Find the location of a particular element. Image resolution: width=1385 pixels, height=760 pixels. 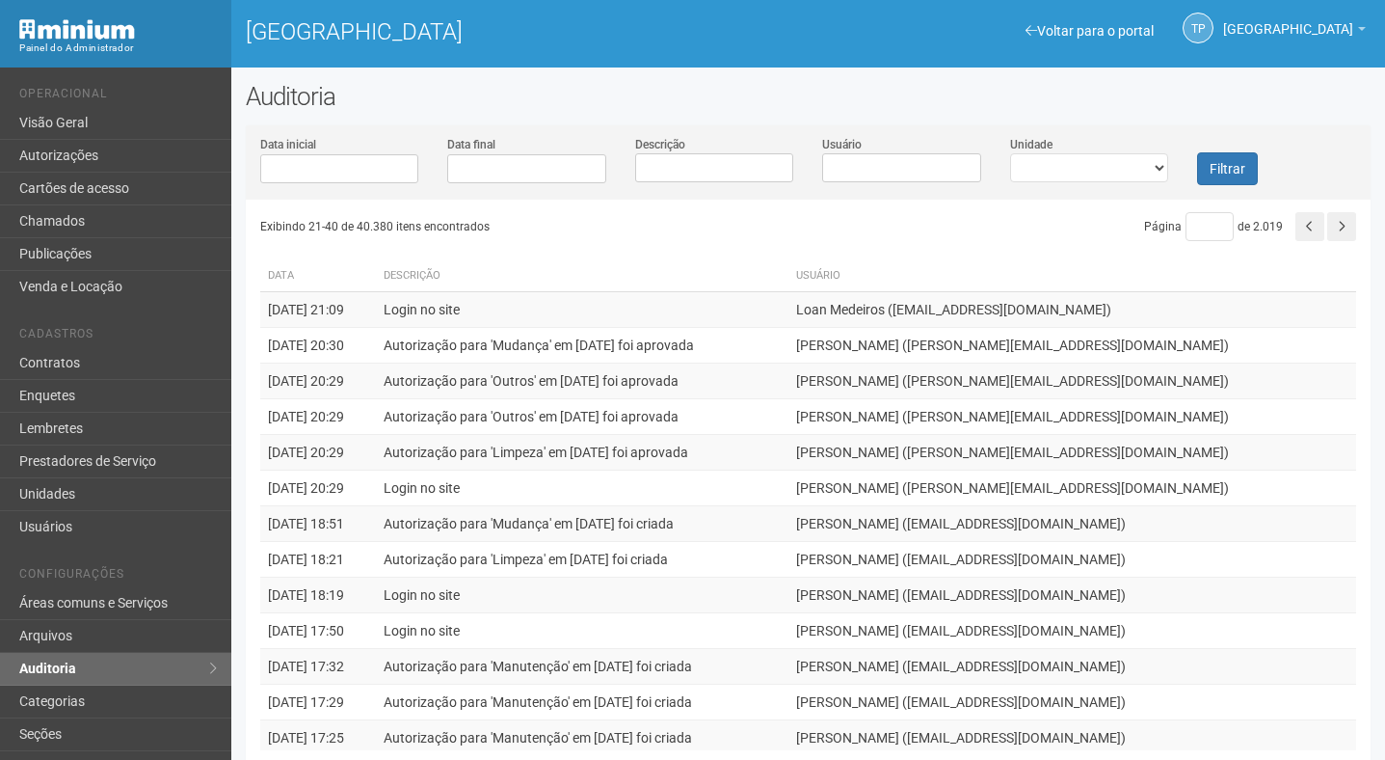

th: Descrição is located at coordinates (582, 276).